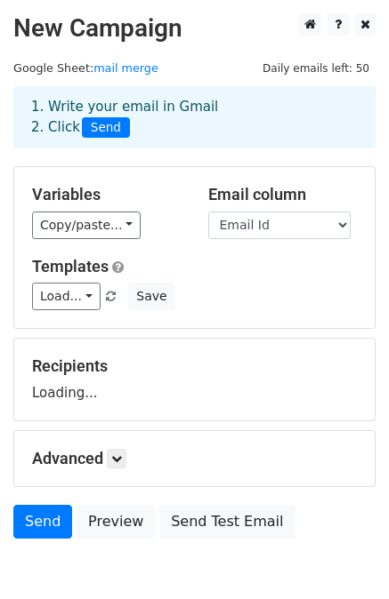 This screenshot has width=389, height=599. What do you see at coordinates (316, 68) in the screenshot?
I see `span: Daily emails left: 50` at bounding box center [316, 68].